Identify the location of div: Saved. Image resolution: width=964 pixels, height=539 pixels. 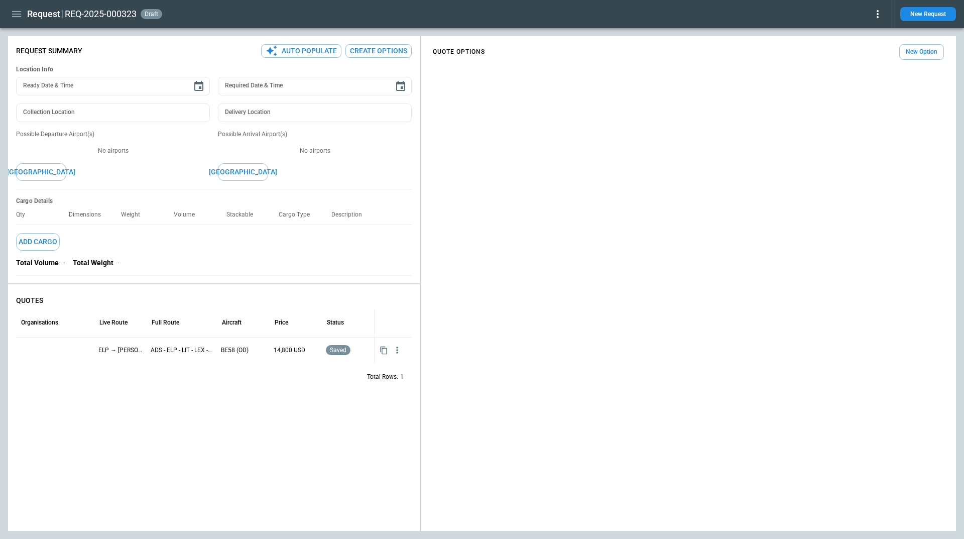
(348, 350).